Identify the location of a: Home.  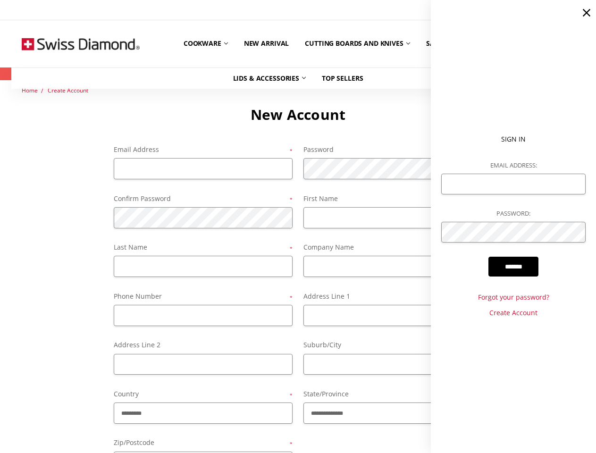
(30, 90).